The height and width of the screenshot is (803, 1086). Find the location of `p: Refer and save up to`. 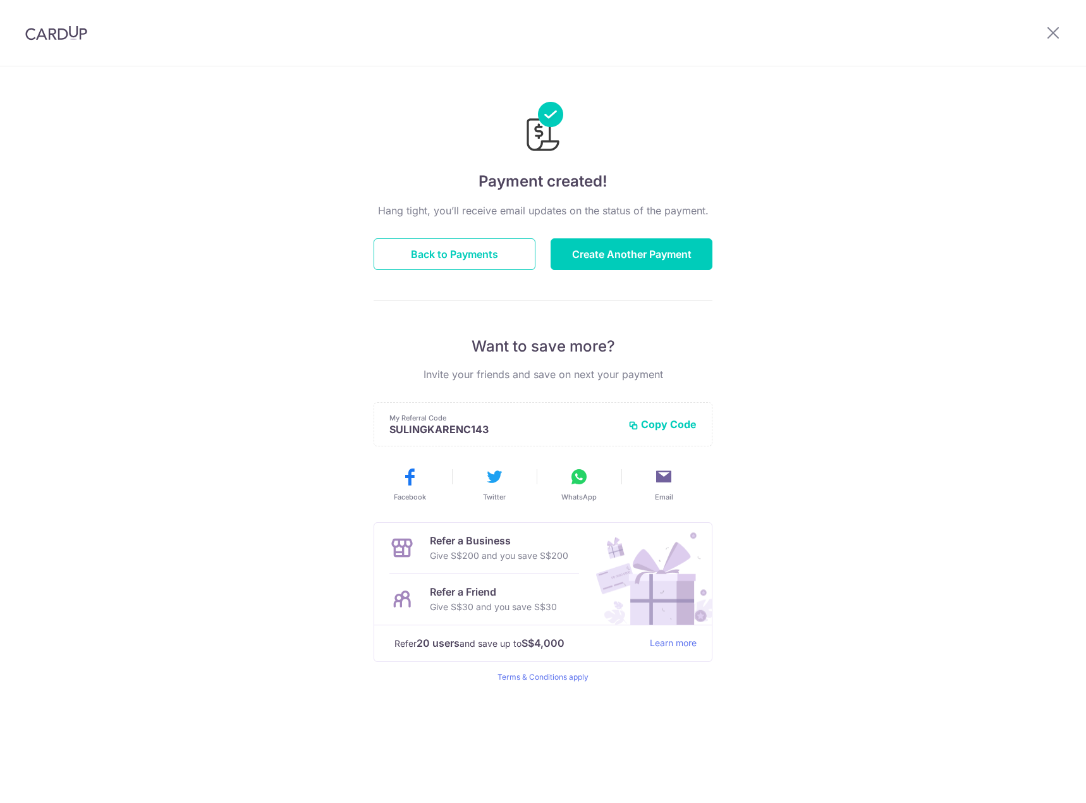

p: Refer and save up to is located at coordinates (517, 643).